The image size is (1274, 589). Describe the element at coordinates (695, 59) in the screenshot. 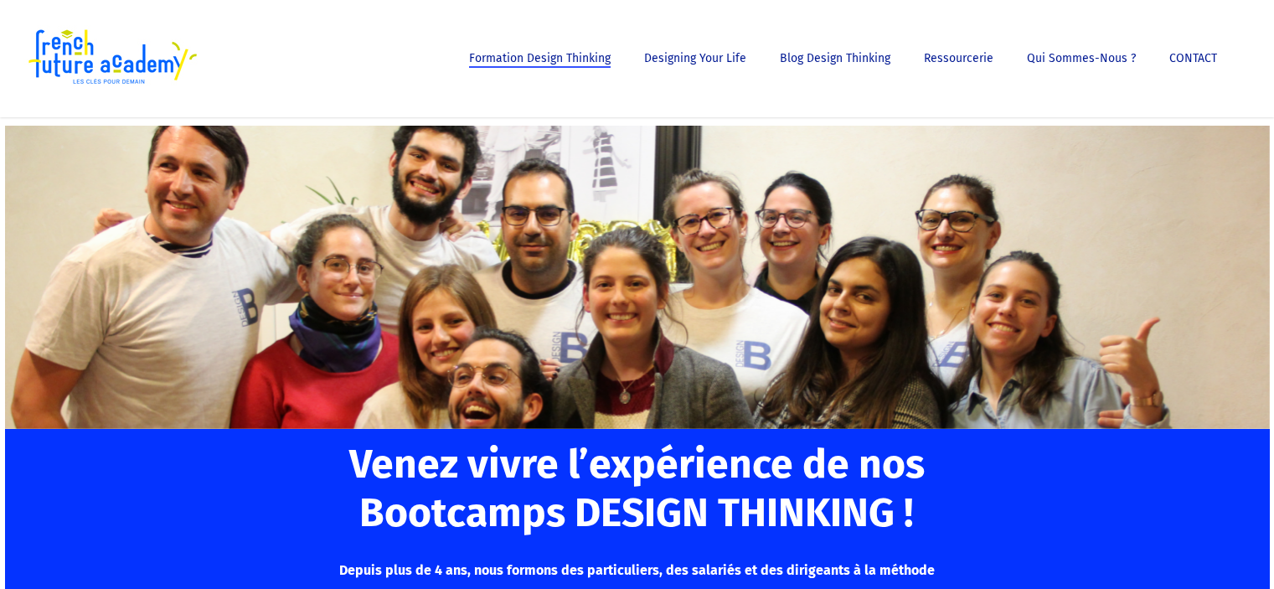

I see `a: Designing Your Life` at that location.